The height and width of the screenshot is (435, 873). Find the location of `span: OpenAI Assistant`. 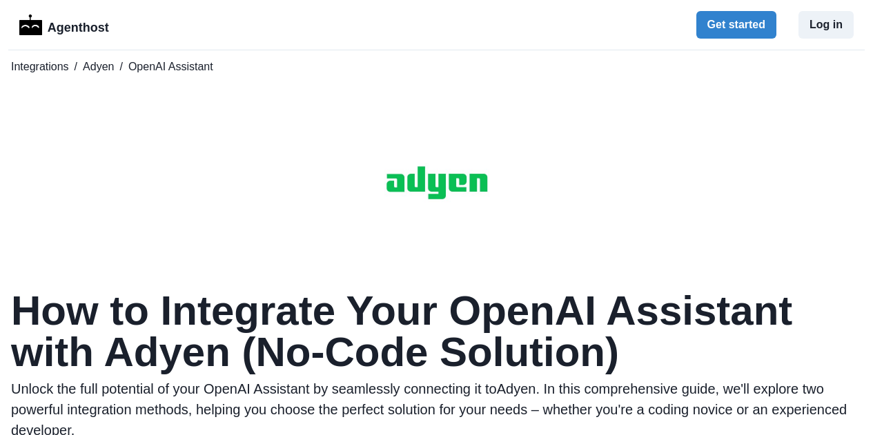

span: OpenAI Assistant is located at coordinates (170, 67).